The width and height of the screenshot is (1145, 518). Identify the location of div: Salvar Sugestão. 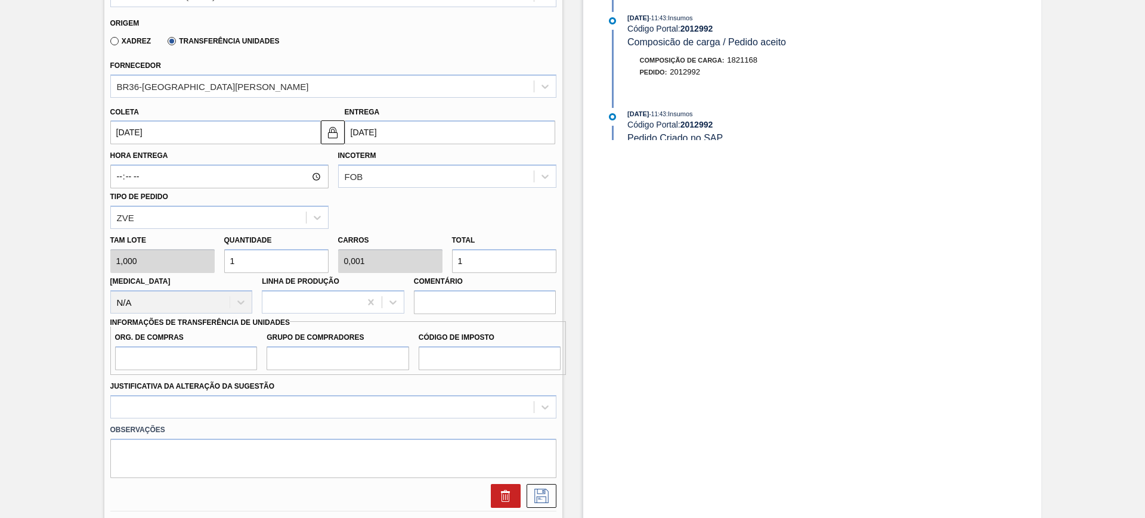
(538, 496).